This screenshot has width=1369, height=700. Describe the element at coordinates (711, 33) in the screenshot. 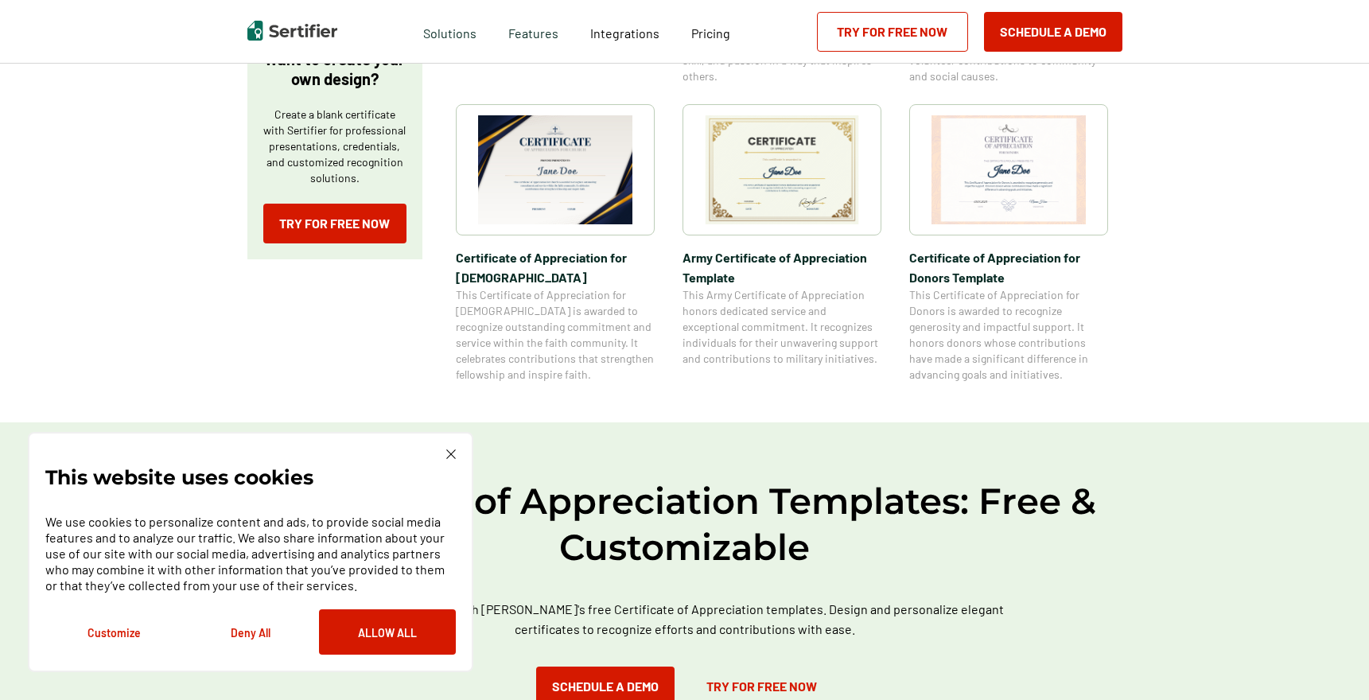

I see `span: Pricing` at that location.